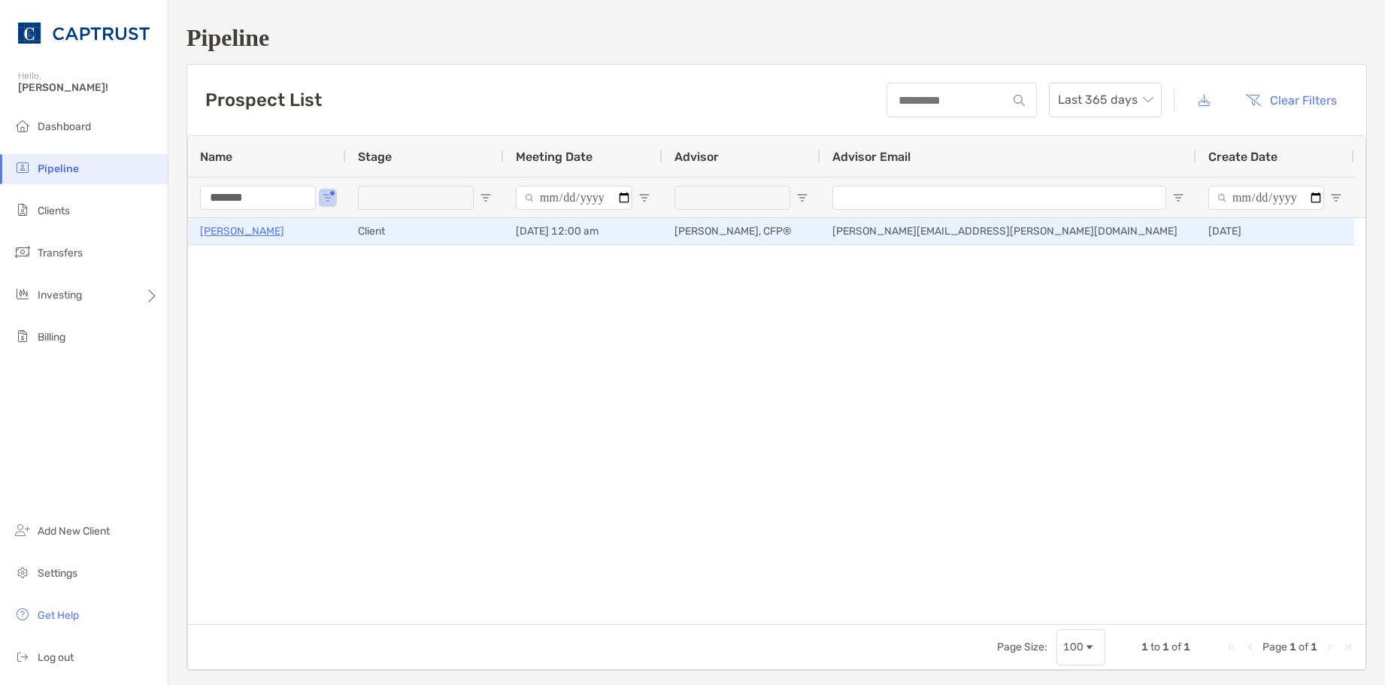 The height and width of the screenshot is (685, 1385). What do you see at coordinates (258, 198) in the screenshot?
I see `input: Name Filter Input` at bounding box center [258, 198].